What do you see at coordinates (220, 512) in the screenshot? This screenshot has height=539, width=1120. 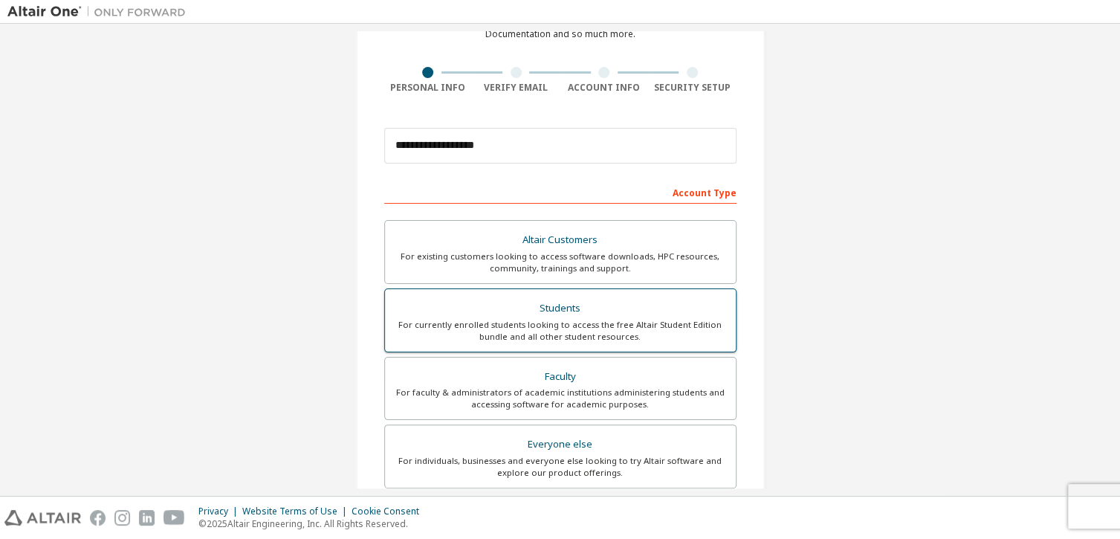 I see `div: Privacy` at bounding box center [220, 512].